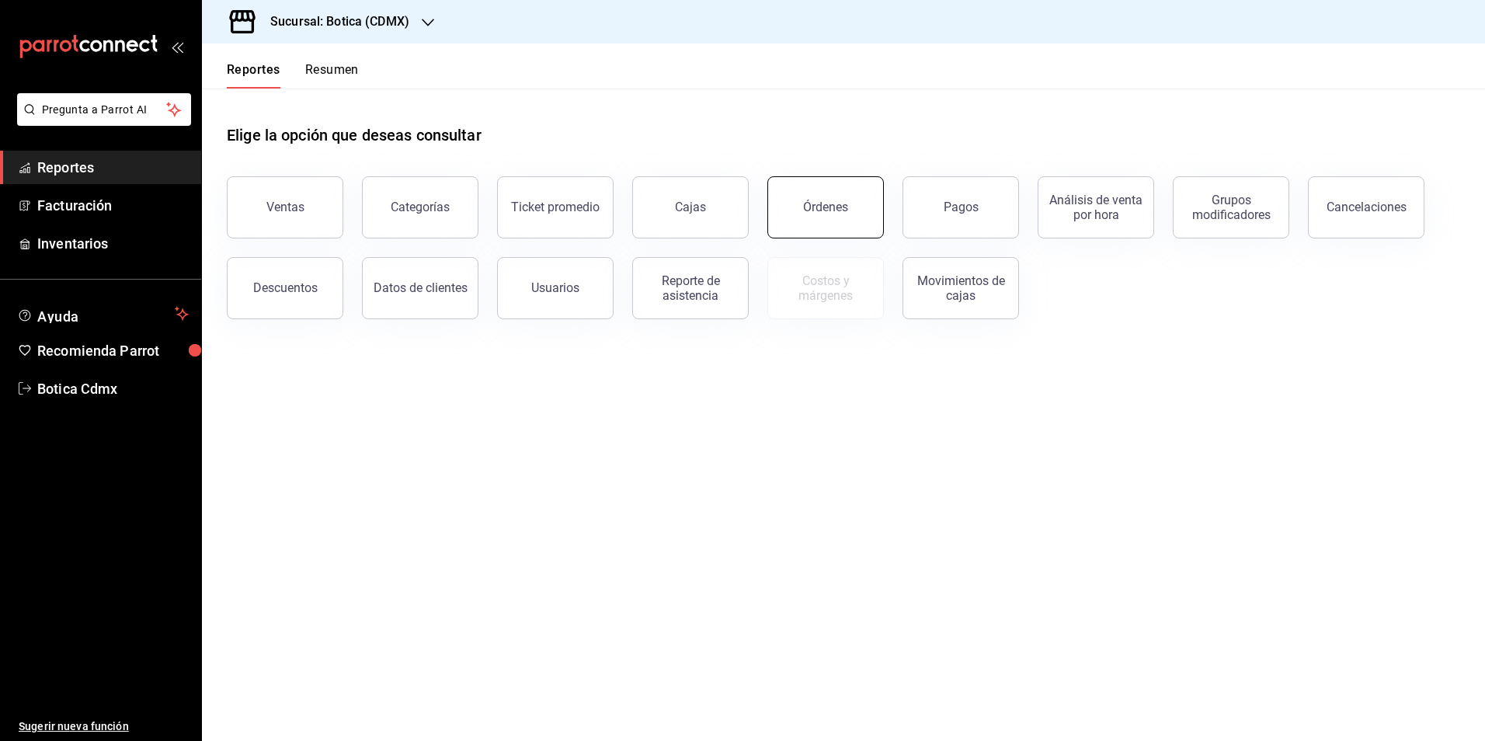  I want to click on div: Costos y márgenes, so click(825, 288).